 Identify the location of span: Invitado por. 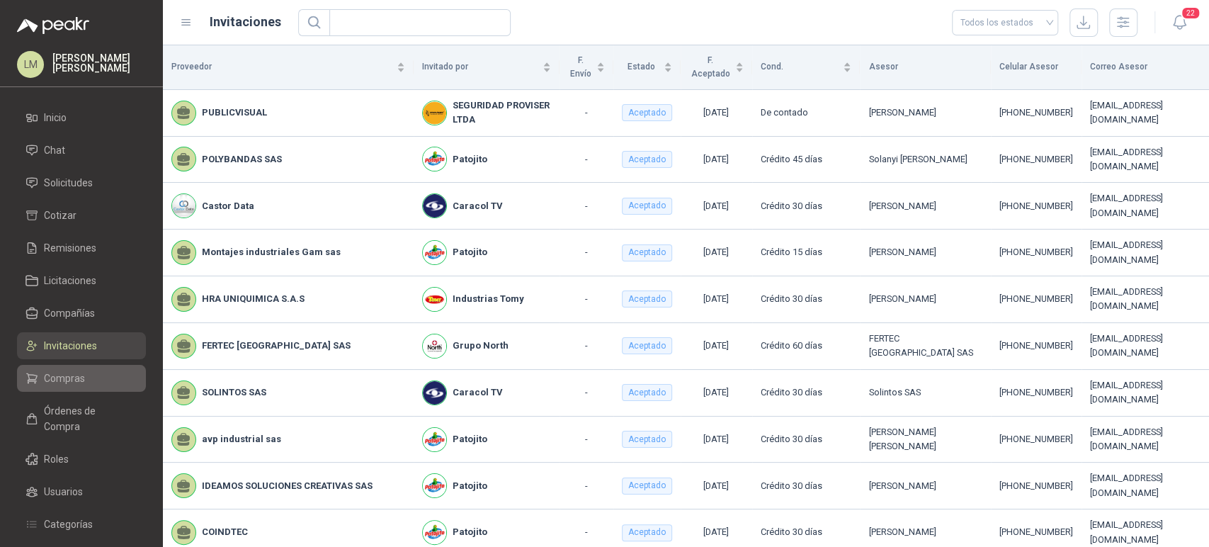
(480, 67).